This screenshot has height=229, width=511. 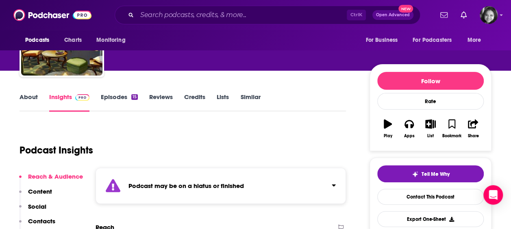 I want to click on button: Content, so click(x=35, y=195).